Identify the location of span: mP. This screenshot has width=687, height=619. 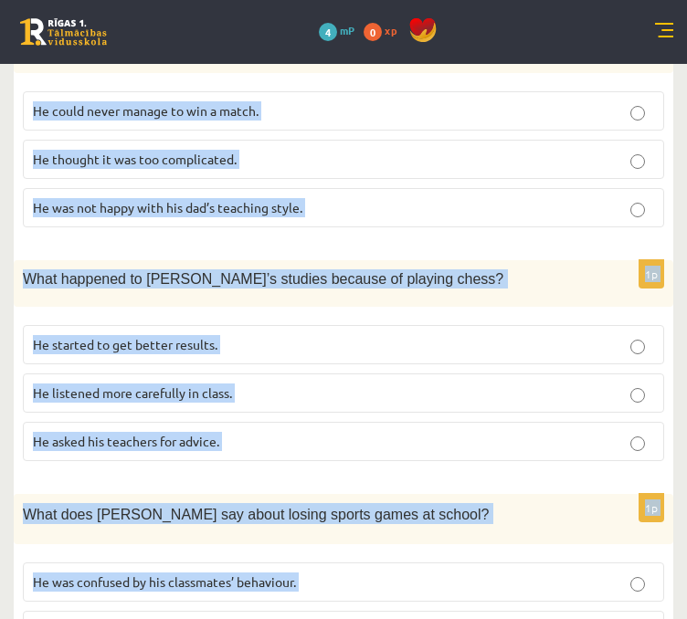
(347, 30).